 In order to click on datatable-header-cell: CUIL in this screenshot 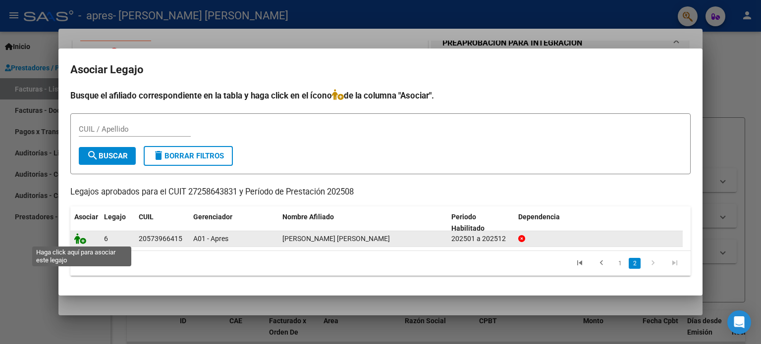, I will do `click(162, 223)`.